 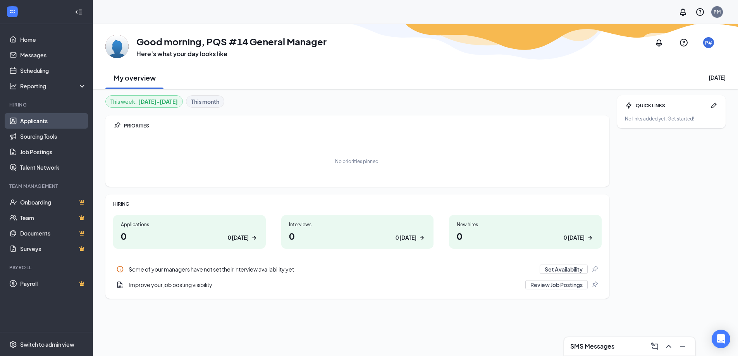 What do you see at coordinates (53, 218) in the screenshot?
I see `a: TeamCrown` at bounding box center [53, 218].